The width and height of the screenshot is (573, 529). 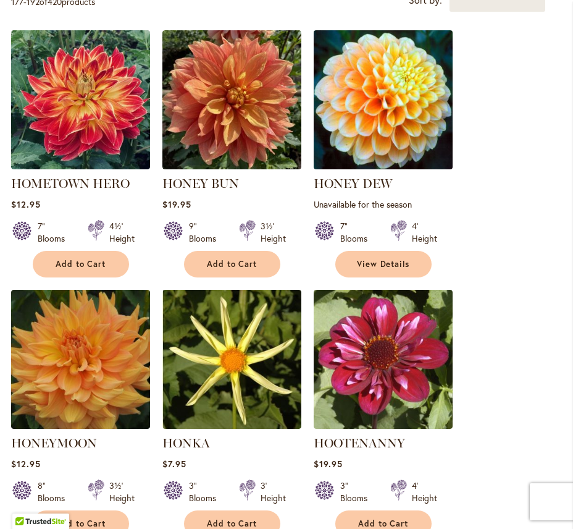 I want to click on span: $7.95, so click(x=174, y=463).